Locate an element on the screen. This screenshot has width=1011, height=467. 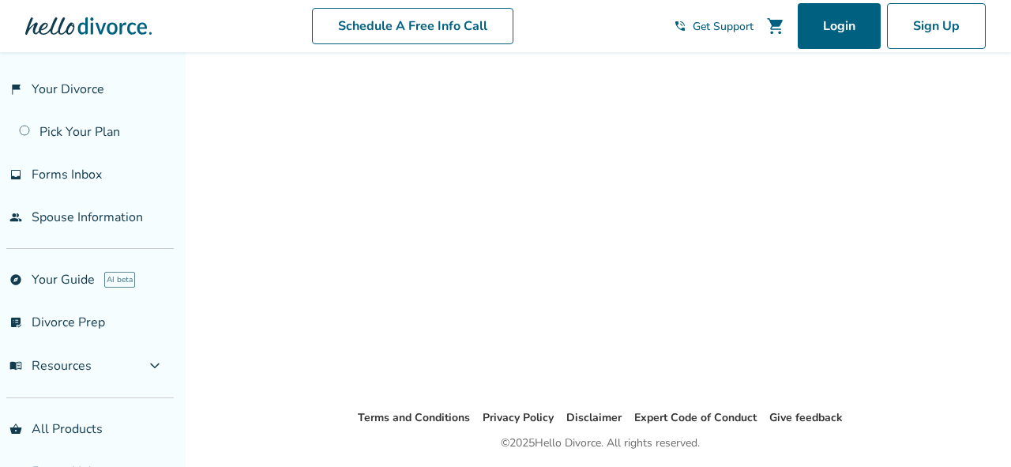
span: people is located at coordinates (16, 217).